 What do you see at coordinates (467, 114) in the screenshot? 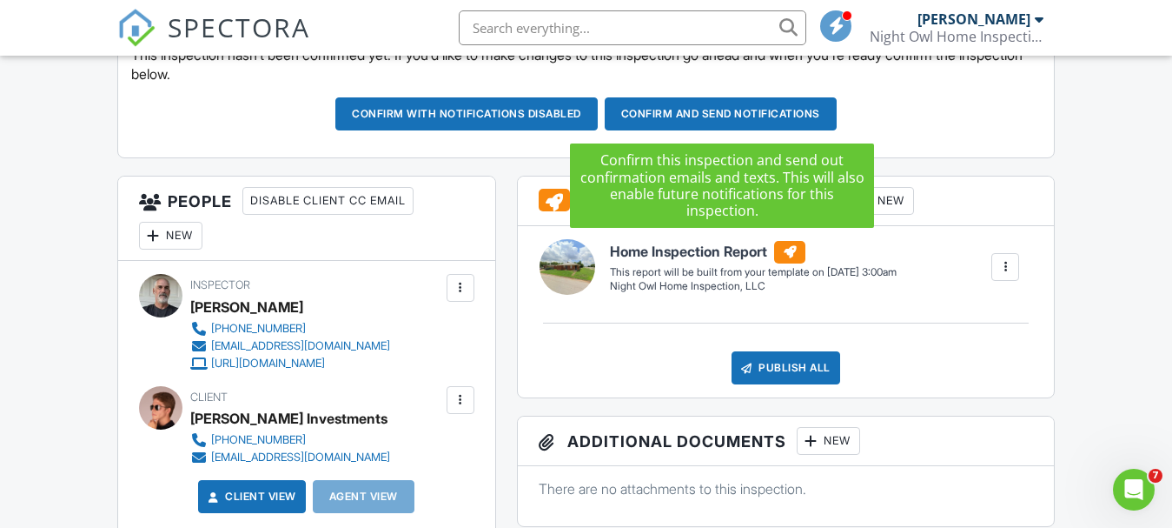
I see `button: Confirm with notifications disabled` at bounding box center [467, 114].